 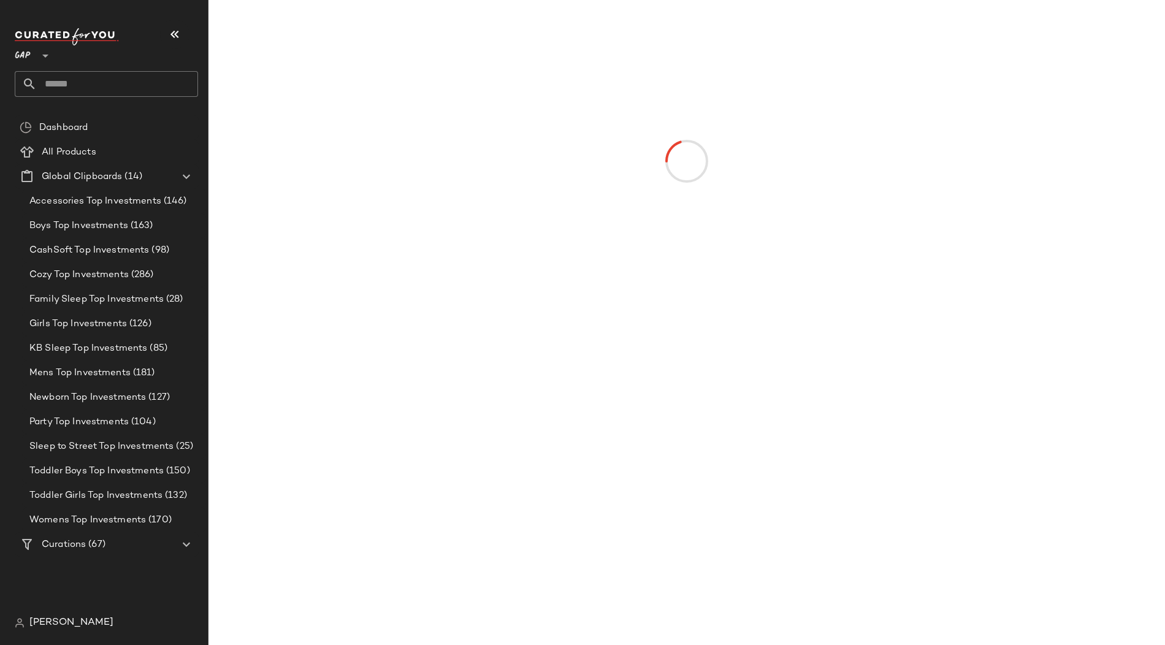 I want to click on span: Womens Top Investments, so click(x=88, y=520).